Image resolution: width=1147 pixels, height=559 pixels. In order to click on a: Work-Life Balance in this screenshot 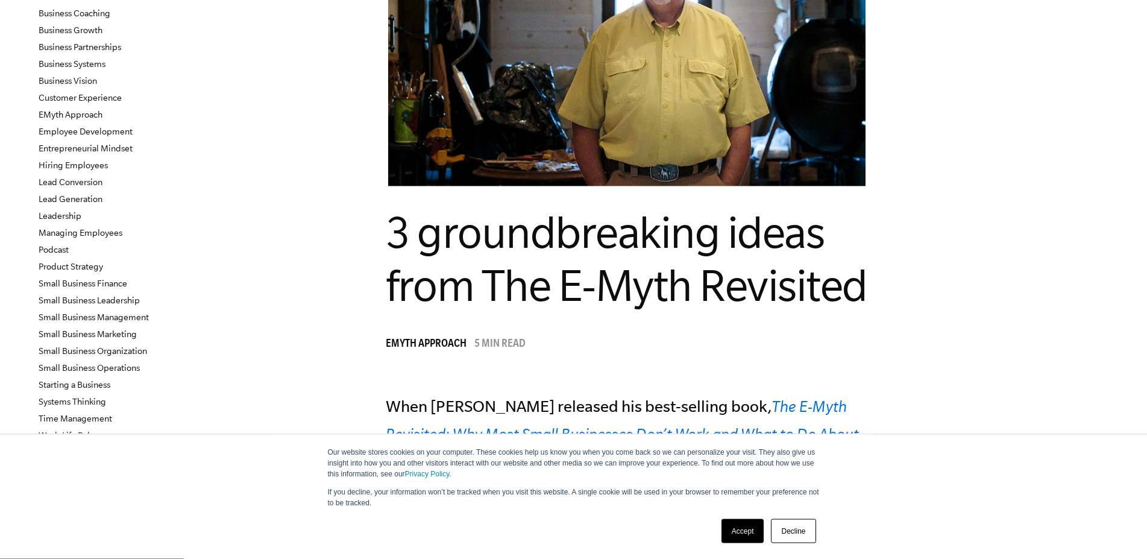, I will do `click(73, 435)`.